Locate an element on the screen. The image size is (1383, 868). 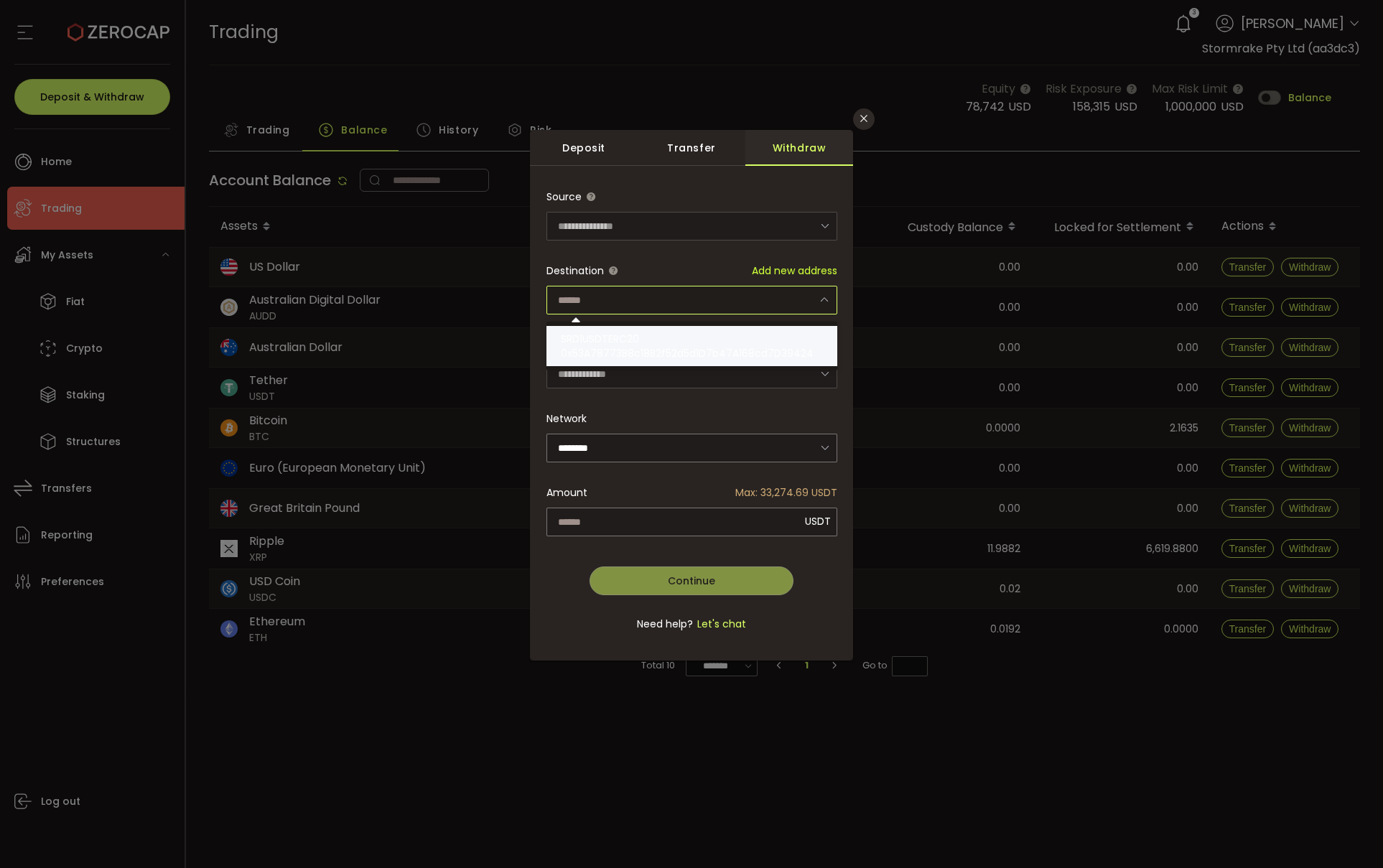
span: Need help? is located at coordinates (665, 624).